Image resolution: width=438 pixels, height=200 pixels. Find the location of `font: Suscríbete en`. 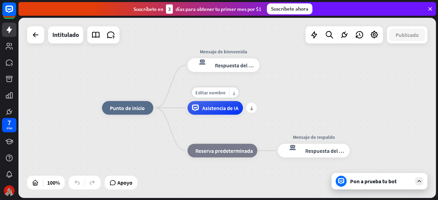

font: Suscríbete en is located at coordinates (148, 9).